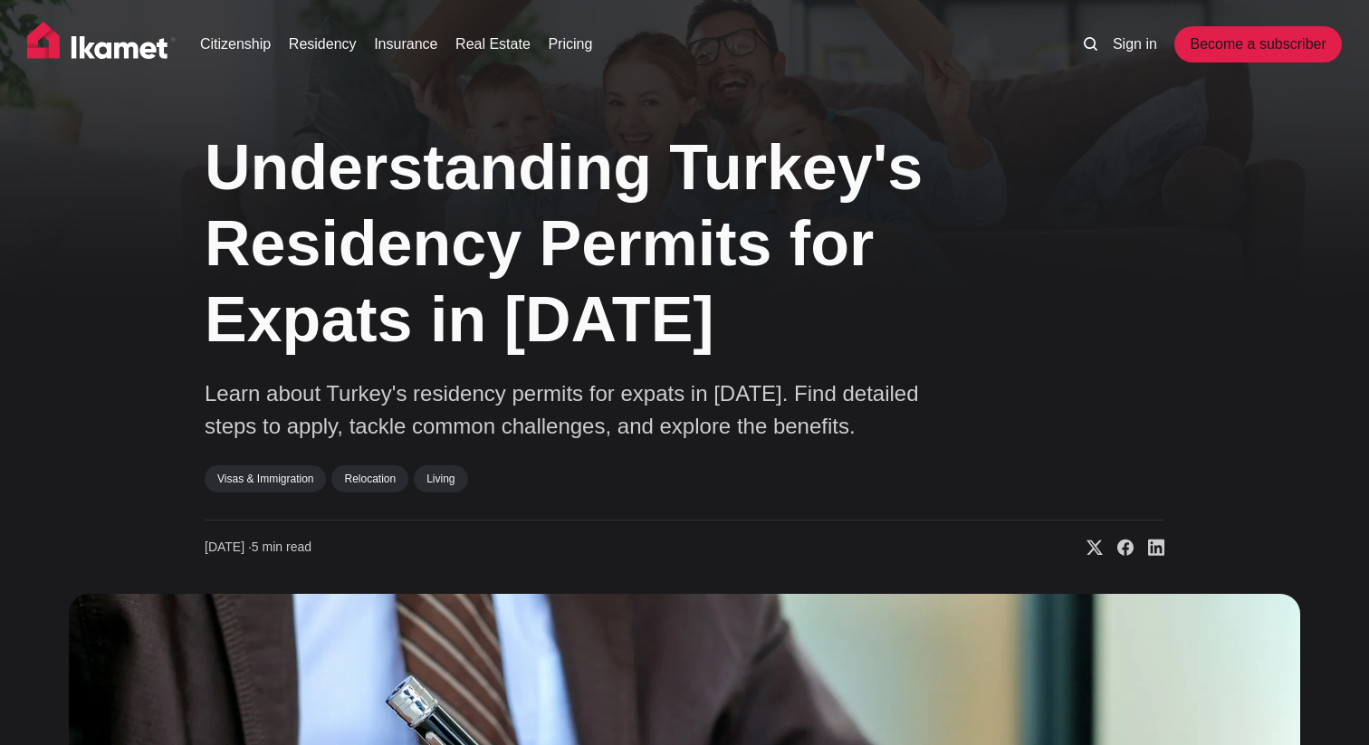 The height and width of the screenshot is (745, 1369). Describe the element at coordinates (570, 44) in the screenshot. I see `a: Pricing` at that location.